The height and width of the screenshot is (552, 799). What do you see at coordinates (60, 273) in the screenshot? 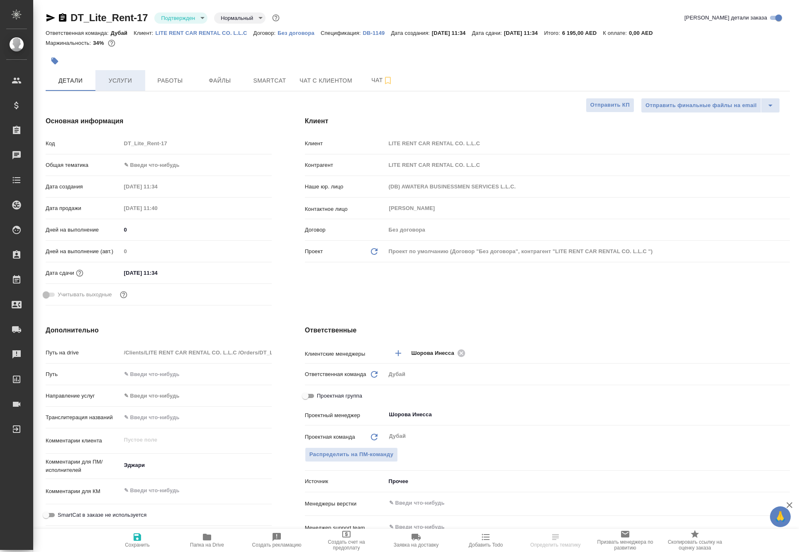
I see `p: Дата сдачи` at bounding box center [60, 273].